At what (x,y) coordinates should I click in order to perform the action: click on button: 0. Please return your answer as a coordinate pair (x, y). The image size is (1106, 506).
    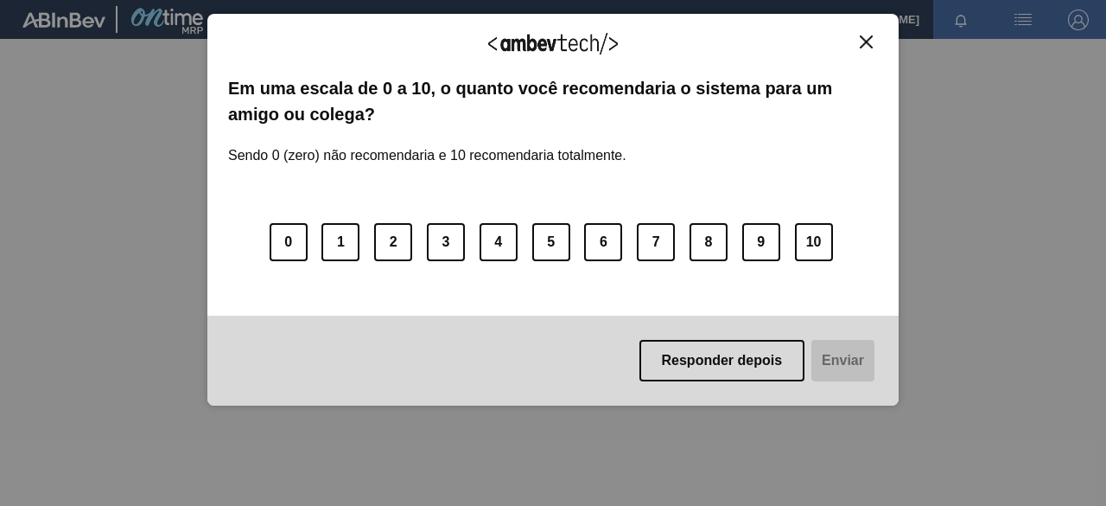
    Looking at the image, I should click on (289, 242).